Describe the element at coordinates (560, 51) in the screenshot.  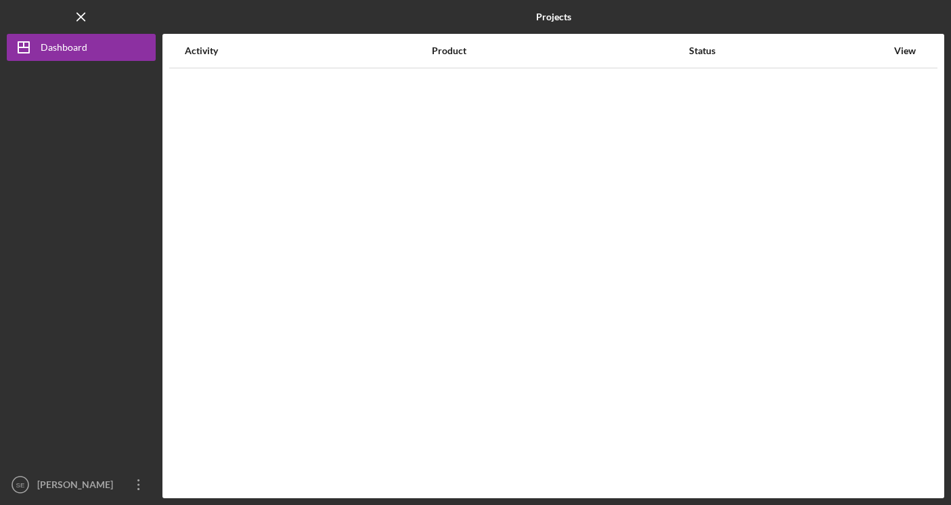
I see `div: Product` at that location.